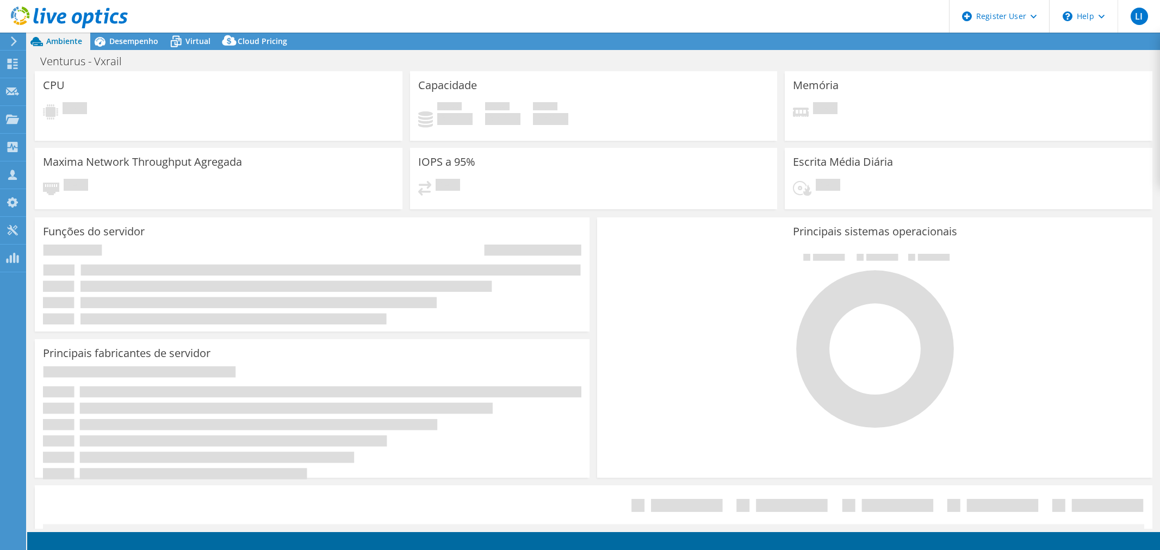 The height and width of the screenshot is (550, 1160). Describe the element at coordinates (545, 108) in the screenshot. I see `span: Total` at that location.